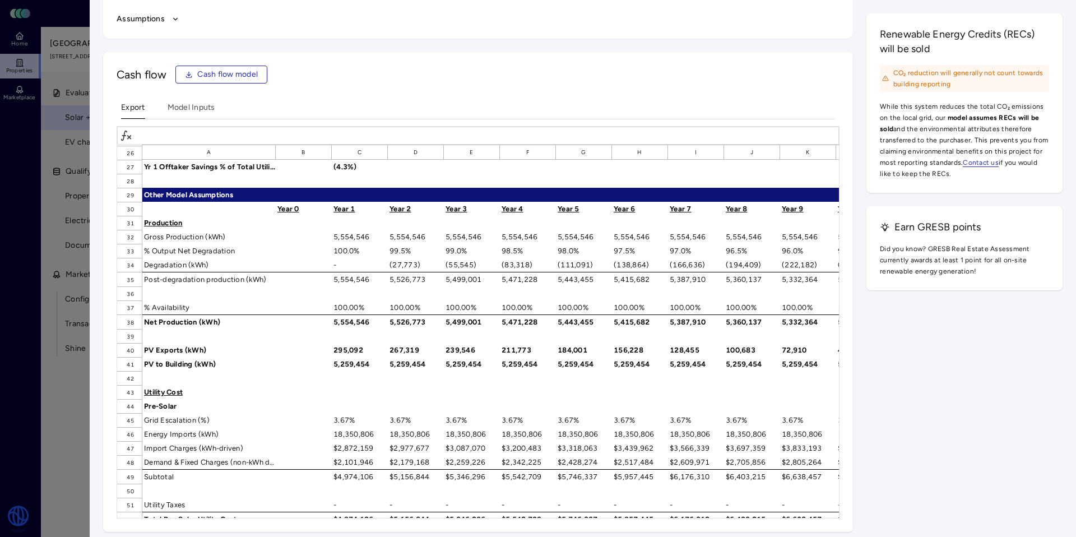  I want to click on div: Year 1, so click(360, 208).